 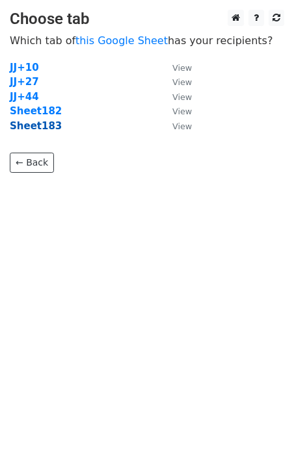 I want to click on a: ← Back, so click(x=32, y=162).